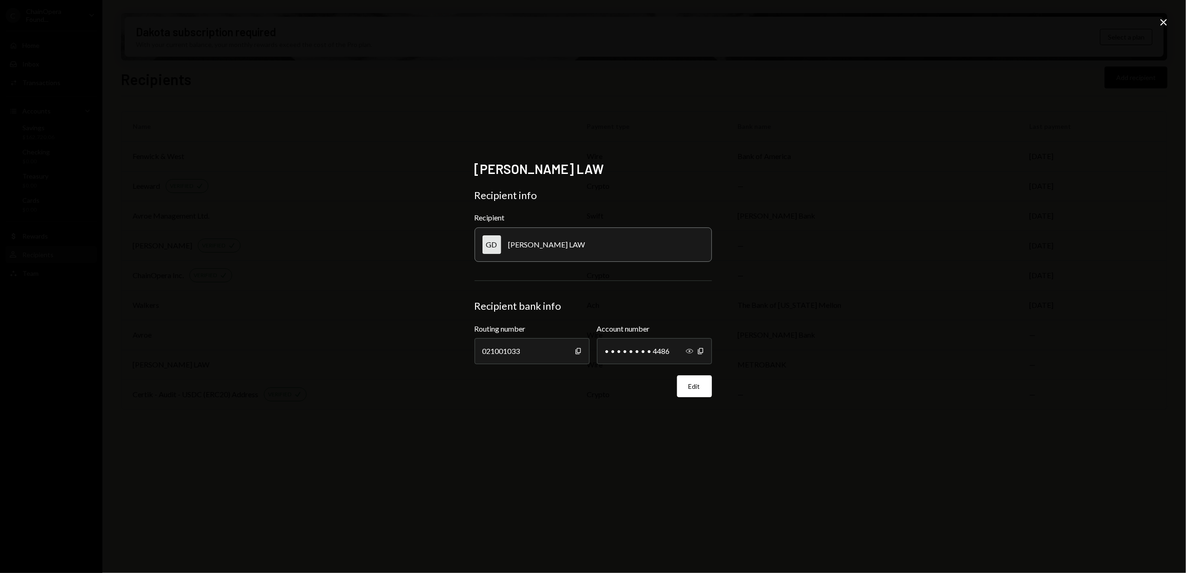  Describe the element at coordinates (492, 245) in the screenshot. I see `div: GD` at that location.